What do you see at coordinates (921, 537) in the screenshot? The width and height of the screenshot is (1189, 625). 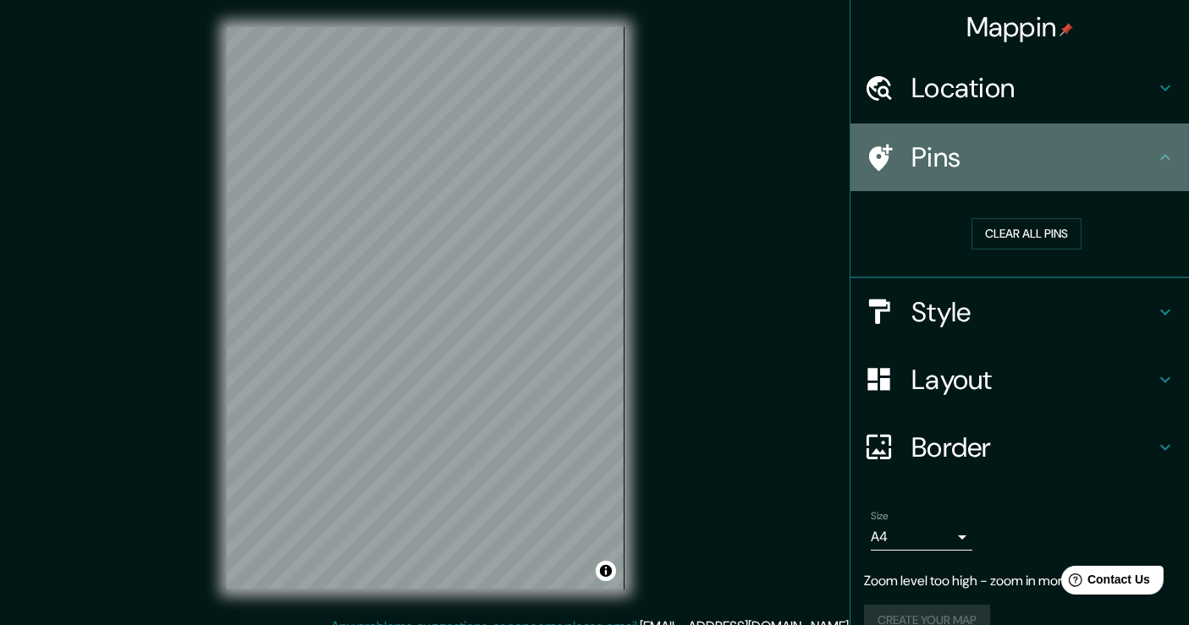 I see `div: A4` at bounding box center [921, 537].